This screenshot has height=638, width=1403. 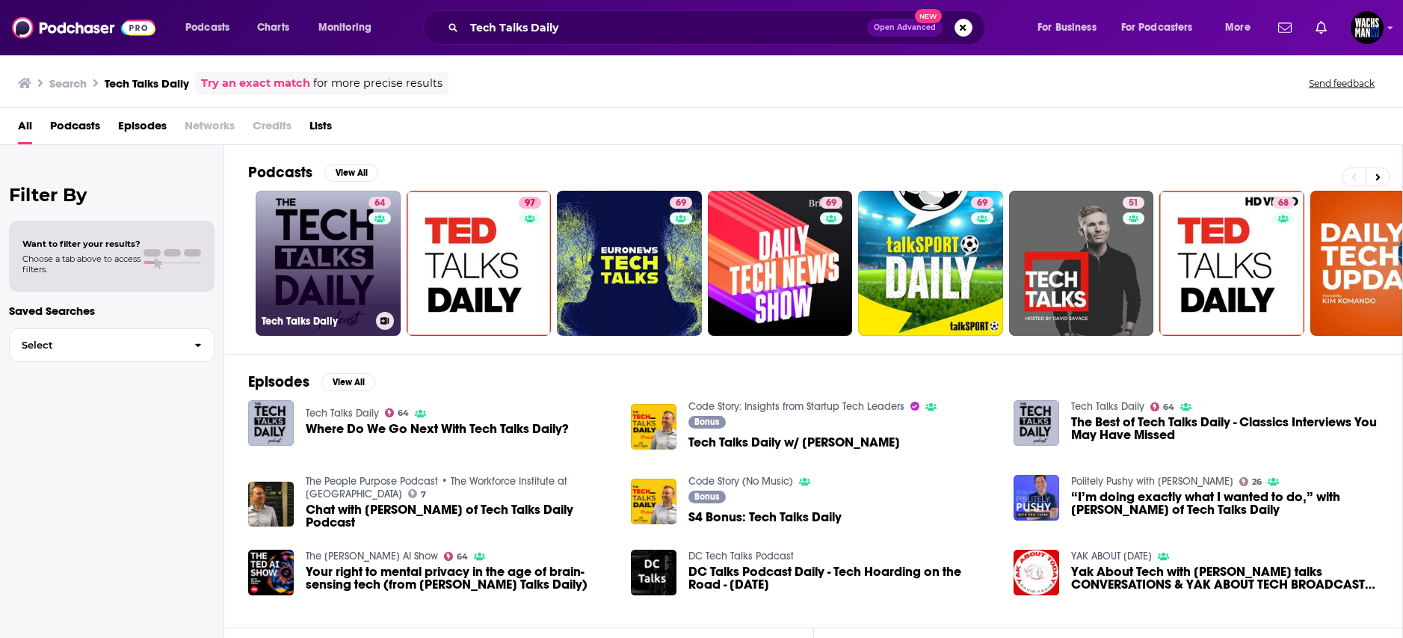 What do you see at coordinates (1067, 28) in the screenshot?
I see `span: For Business` at bounding box center [1067, 28].